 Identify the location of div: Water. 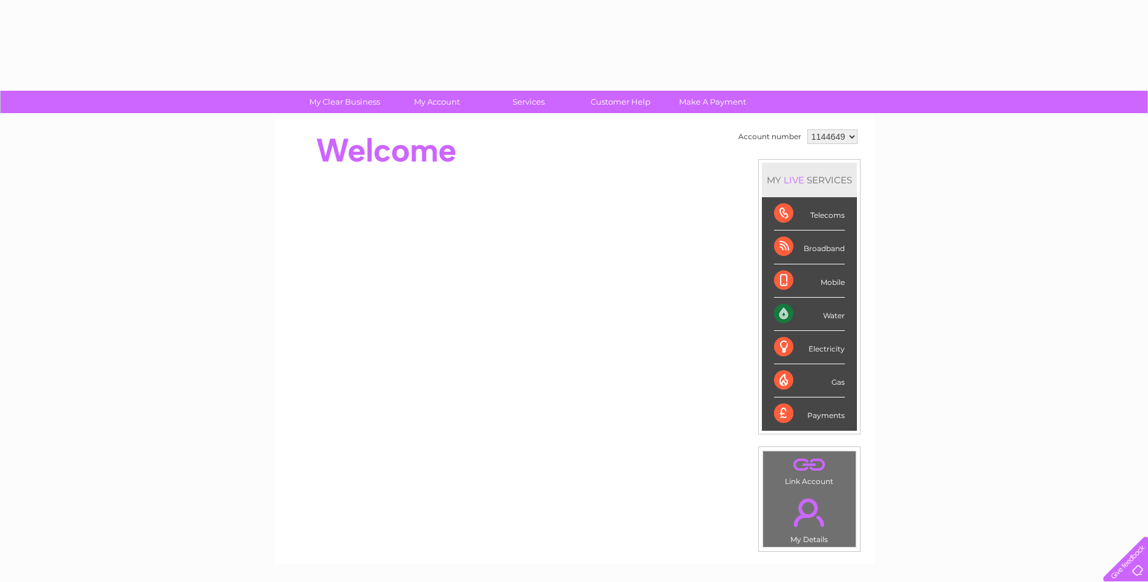
(809, 314).